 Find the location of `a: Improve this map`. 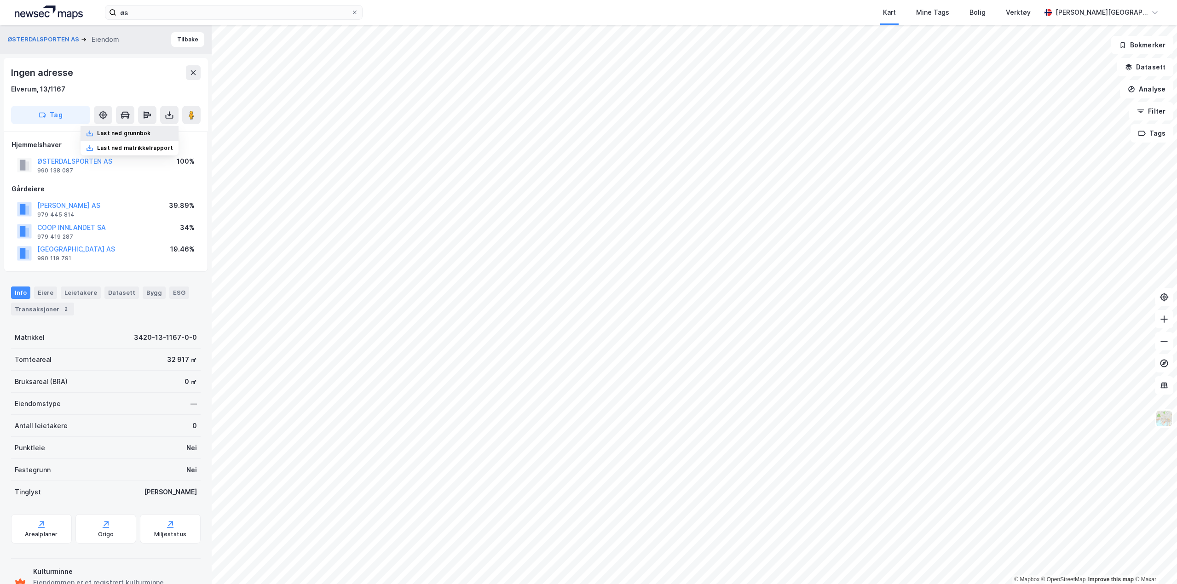

a: Improve this map is located at coordinates (1111, 580).